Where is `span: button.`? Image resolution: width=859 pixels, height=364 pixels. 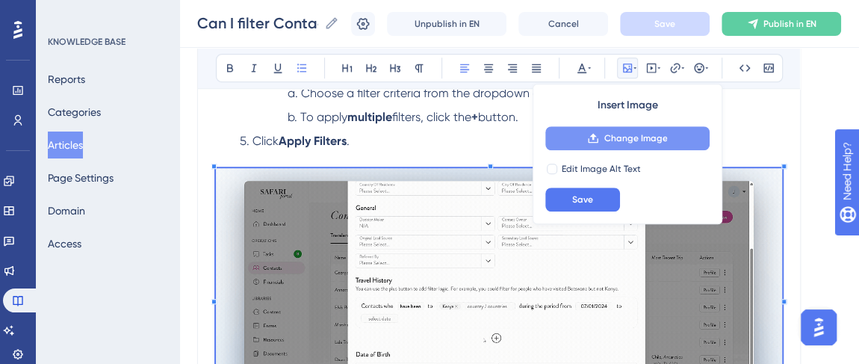 span: button. is located at coordinates (498, 117).